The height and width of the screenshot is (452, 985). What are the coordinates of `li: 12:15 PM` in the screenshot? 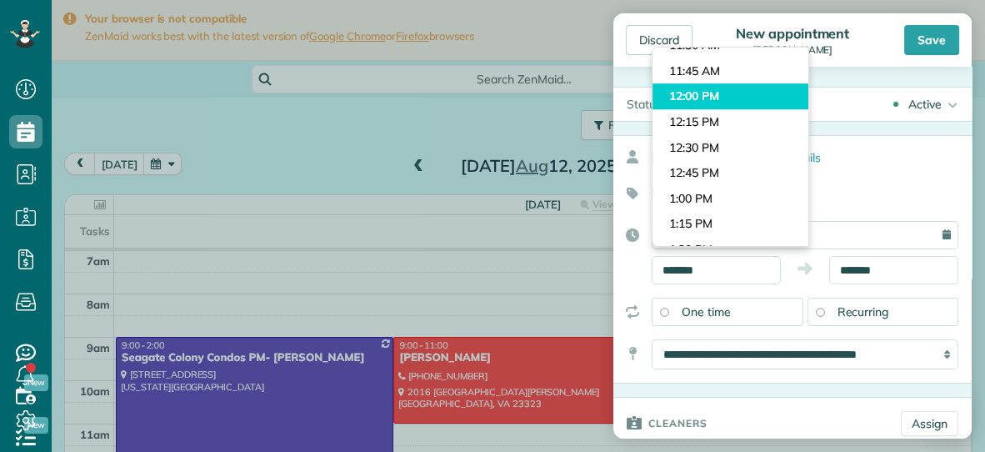 It's located at (730, 122).